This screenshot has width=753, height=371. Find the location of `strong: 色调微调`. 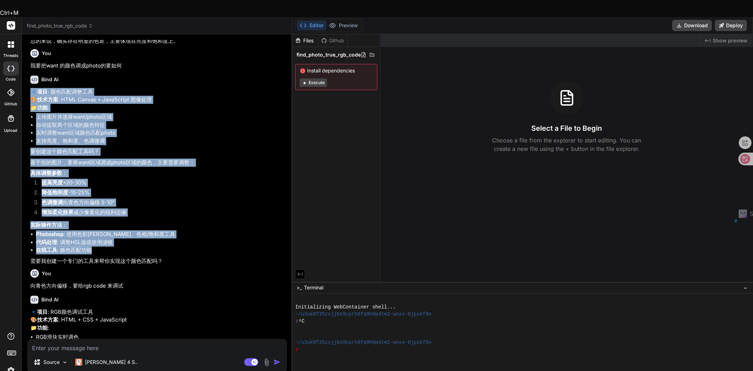

strong: 色调微调 is located at coordinates (52, 202).